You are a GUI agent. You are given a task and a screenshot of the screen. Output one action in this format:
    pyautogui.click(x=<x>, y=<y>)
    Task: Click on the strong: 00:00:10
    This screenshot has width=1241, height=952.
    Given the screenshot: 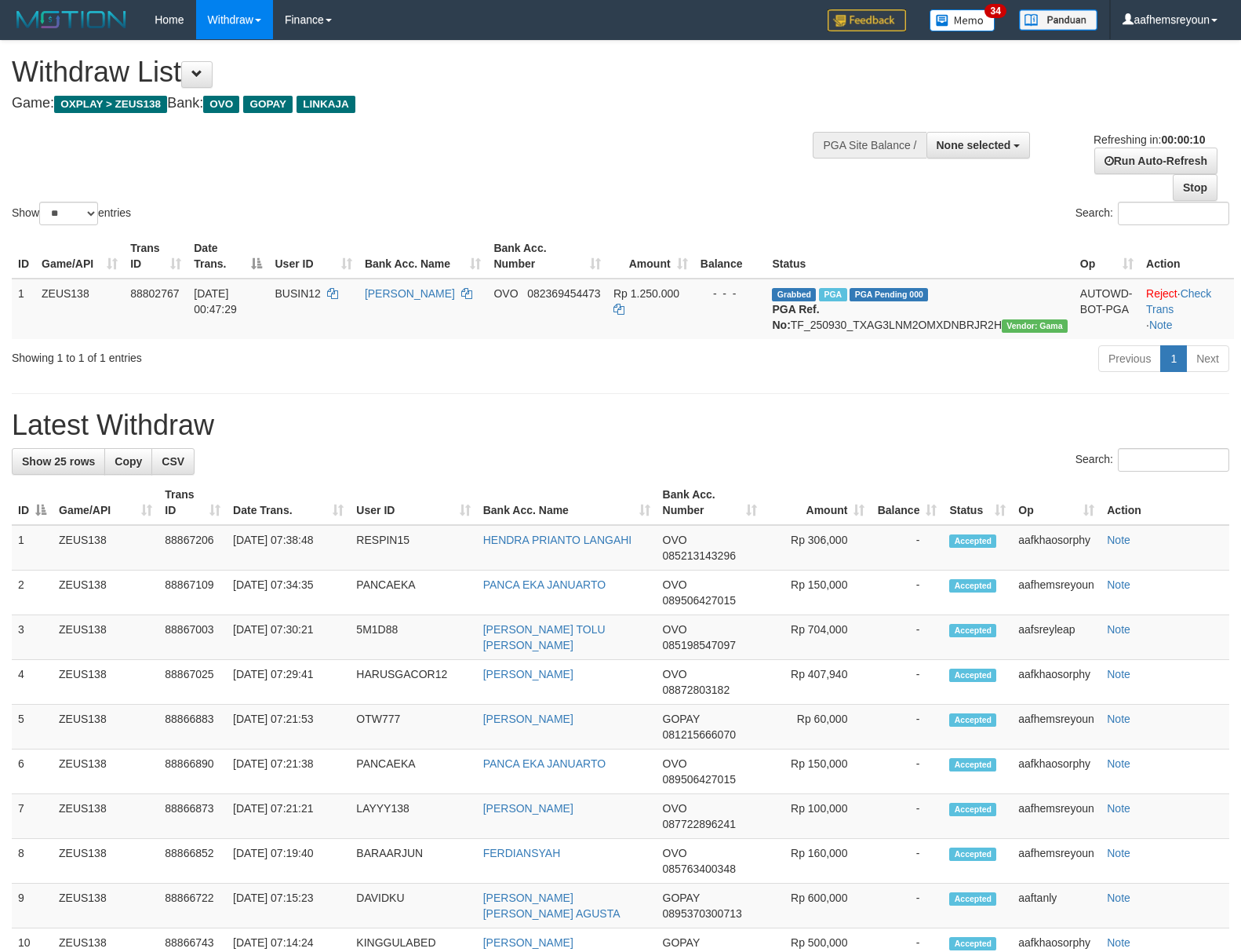 What is the action you would take?
    pyautogui.click(x=1183, y=140)
    